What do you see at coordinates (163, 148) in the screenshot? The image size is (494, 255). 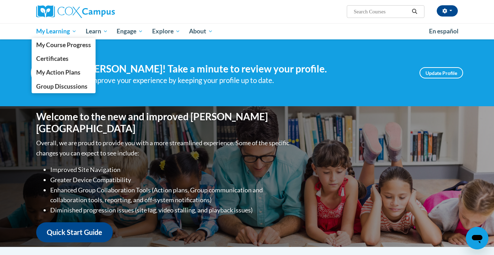 I see `p: Overall, we are proud to provide you with a more streamlined experience. Some of the specific cha...` at bounding box center [163, 148].